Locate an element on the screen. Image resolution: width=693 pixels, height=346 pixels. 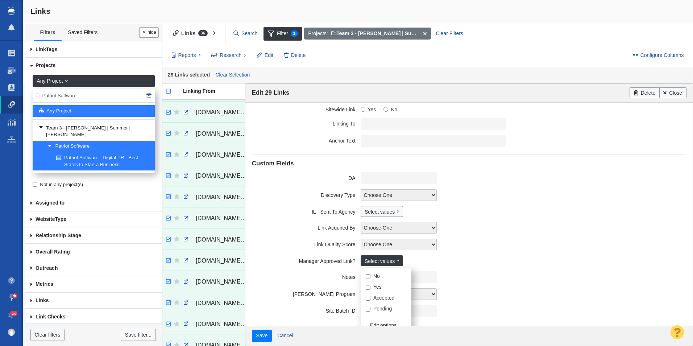
input: Search... is located at coordinates (94, 96).